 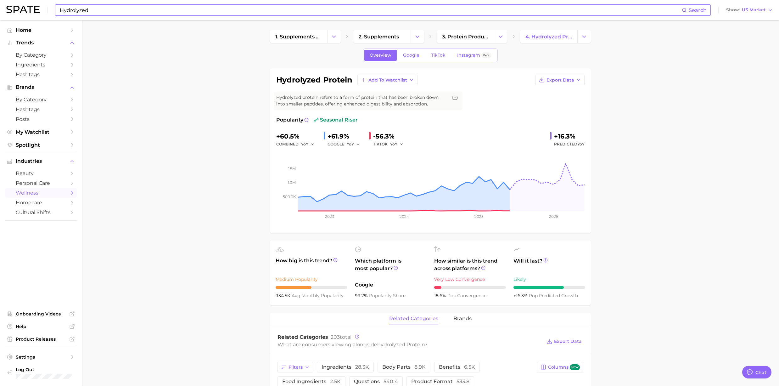 What do you see at coordinates (345, 367) in the screenshot?
I see `span: ingredients` at bounding box center [345, 367].